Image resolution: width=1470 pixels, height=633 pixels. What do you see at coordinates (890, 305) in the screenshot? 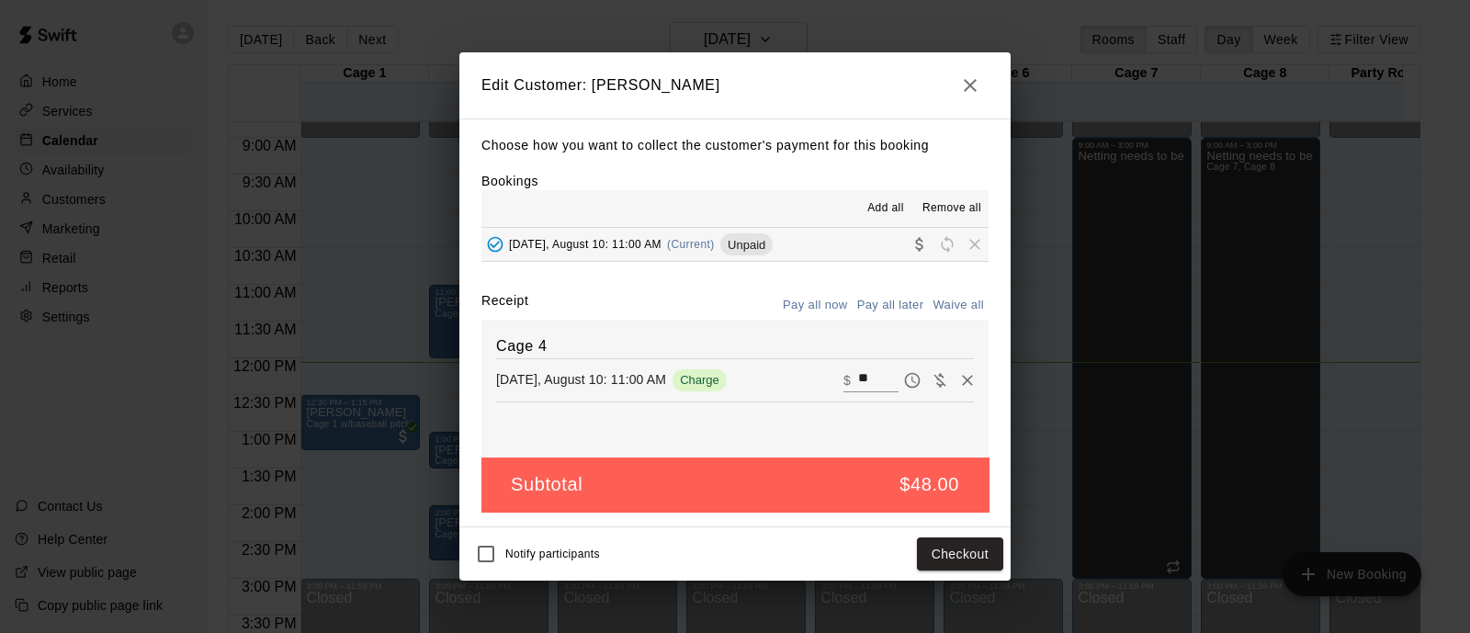
I see `button: Pay all later` at bounding box center [890, 305].